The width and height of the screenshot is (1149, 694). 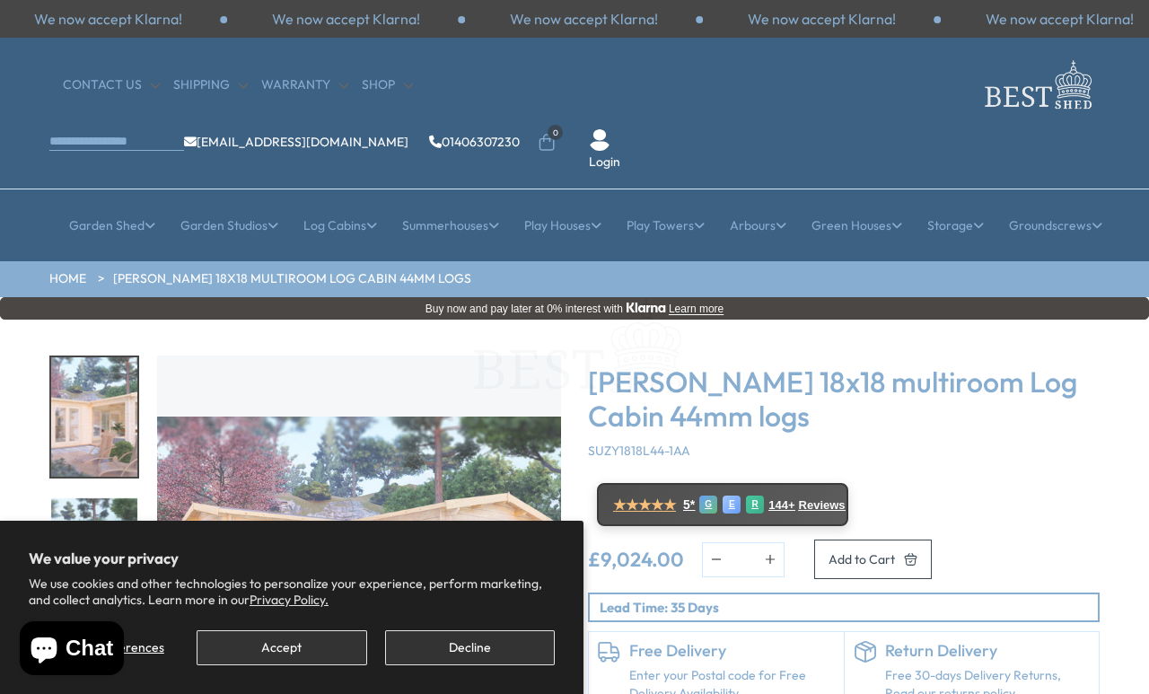 I want to click on a: Privacy Policy., so click(x=289, y=600).